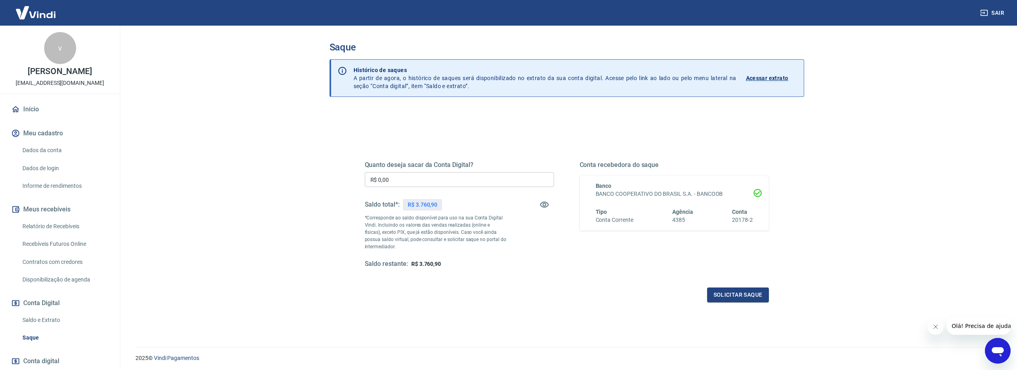  What do you see at coordinates (545, 78) in the screenshot?
I see `p: A partir de agora, o histórico de saques será disponibilizado no extrato da sua conta digital. Ac...` at bounding box center [545, 78].